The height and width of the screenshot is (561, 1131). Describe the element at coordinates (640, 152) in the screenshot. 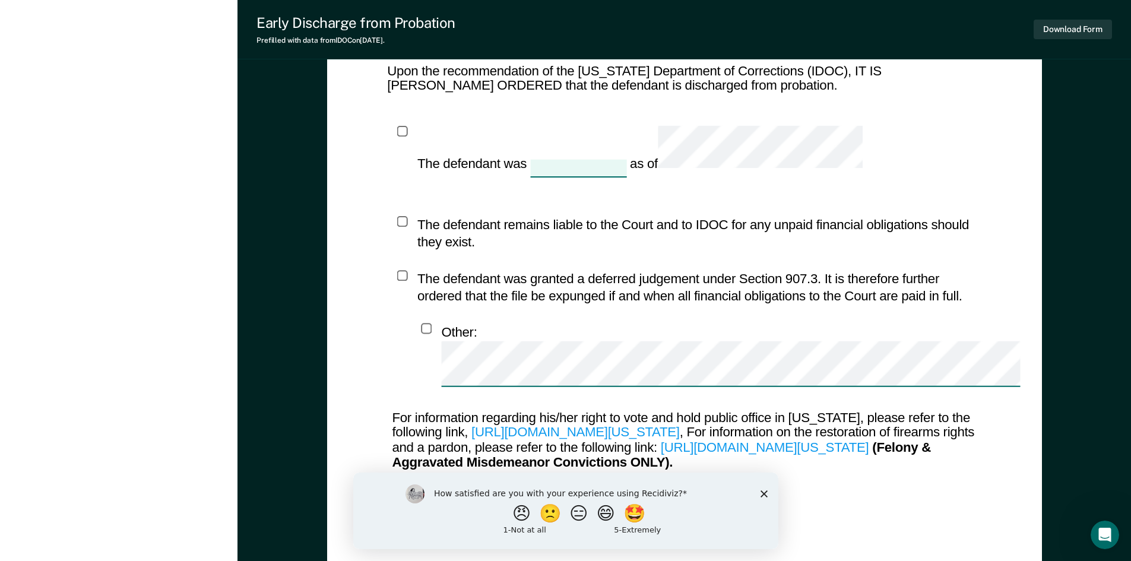

I see `div: The defendant was as of` at that location.